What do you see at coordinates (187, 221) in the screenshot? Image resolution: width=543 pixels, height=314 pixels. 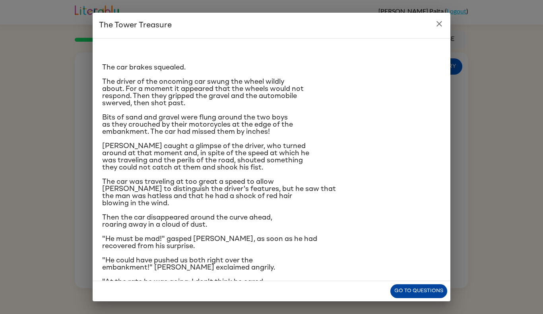 I see `span: Then the car disappeared around the curve ahead, roaring away in a cloud of dust.` at bounding box center [187, 221].